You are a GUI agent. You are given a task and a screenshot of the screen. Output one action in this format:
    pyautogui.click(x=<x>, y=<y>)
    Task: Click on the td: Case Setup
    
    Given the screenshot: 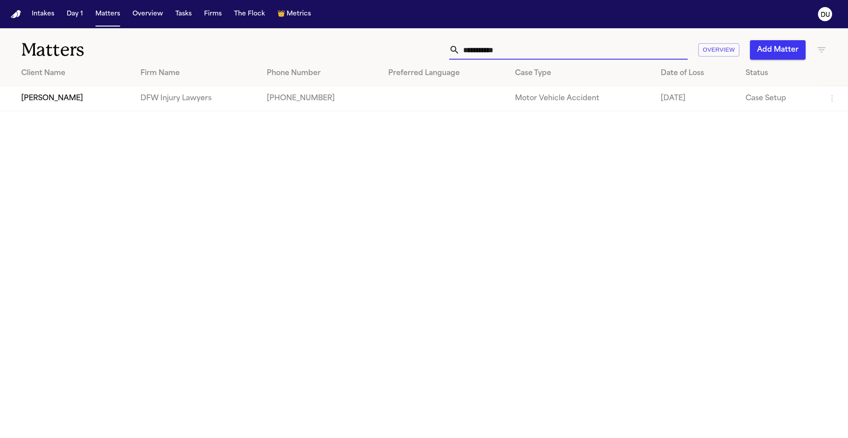 What is the action you would take?
    pyautogui.click(x=779, y=98)
    